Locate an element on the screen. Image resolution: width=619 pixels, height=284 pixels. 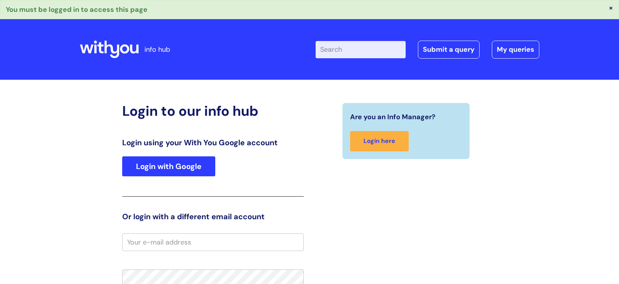
a: Login here is located at coordinates (379, 141).